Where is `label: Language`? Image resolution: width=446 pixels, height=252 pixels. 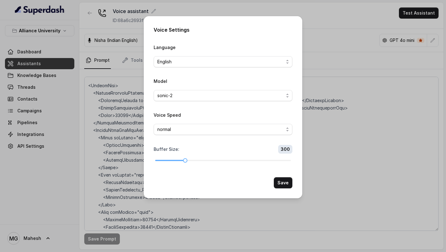 label: Language is located at coordinates (165, 47).